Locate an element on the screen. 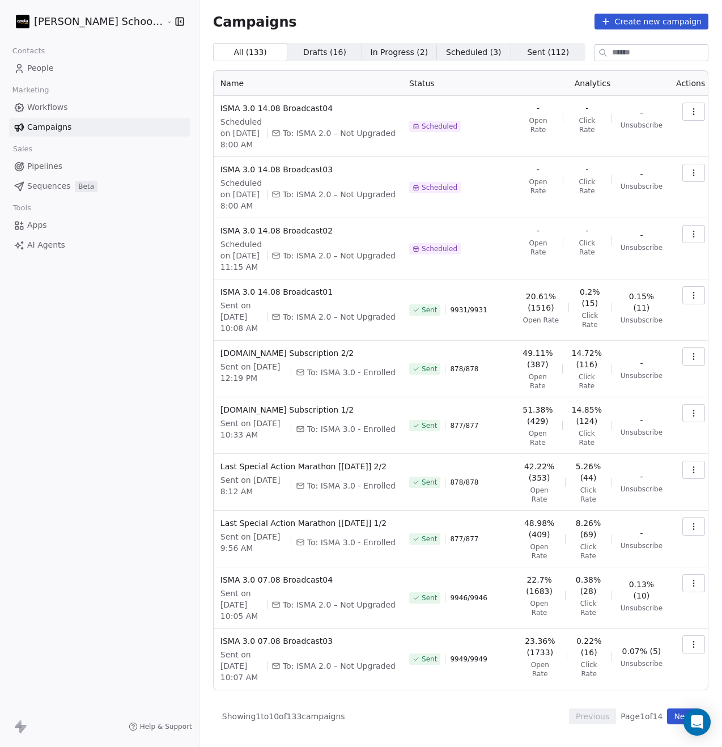 This screenshot has width=722, height=747. a: Help & Support is located at coordinates (160, 727).